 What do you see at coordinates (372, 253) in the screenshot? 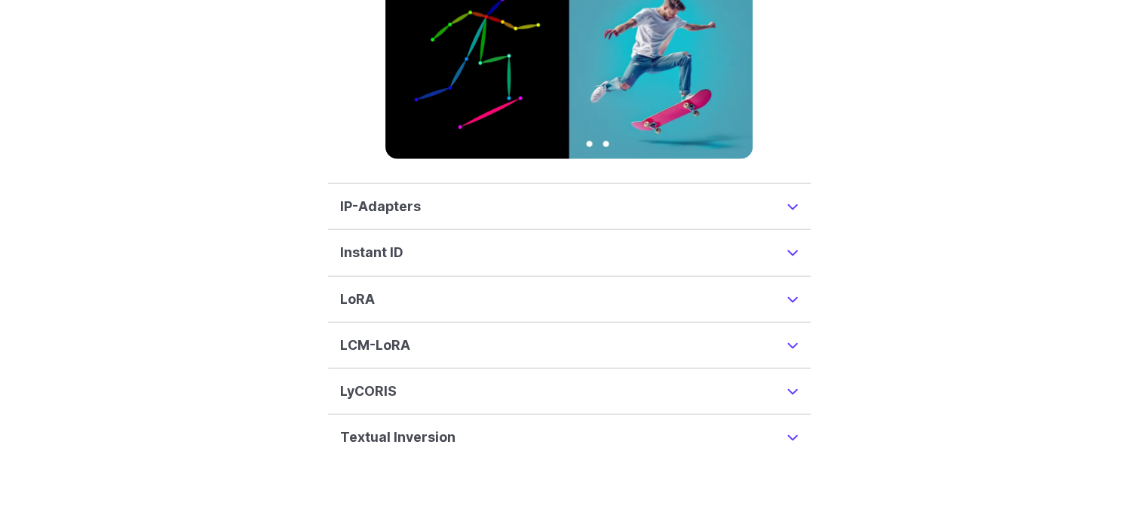
I see `h3: Instant ID` at bounding box center [372, 253].